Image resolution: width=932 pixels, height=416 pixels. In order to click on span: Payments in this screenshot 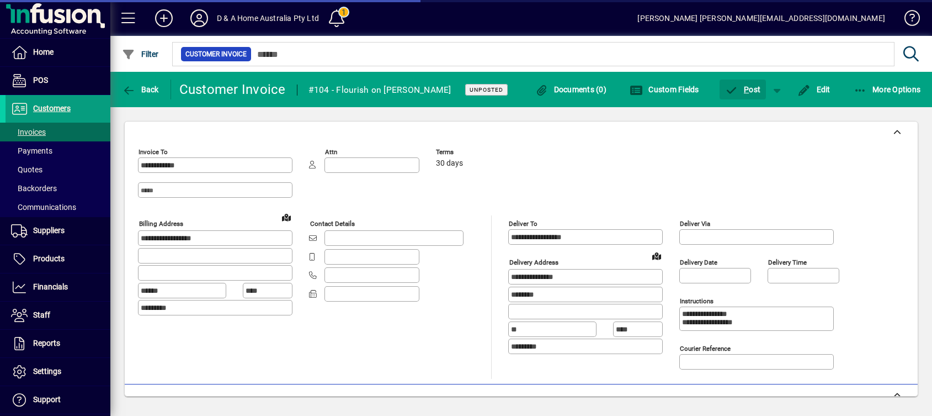, I will do `click(31, 151)`.